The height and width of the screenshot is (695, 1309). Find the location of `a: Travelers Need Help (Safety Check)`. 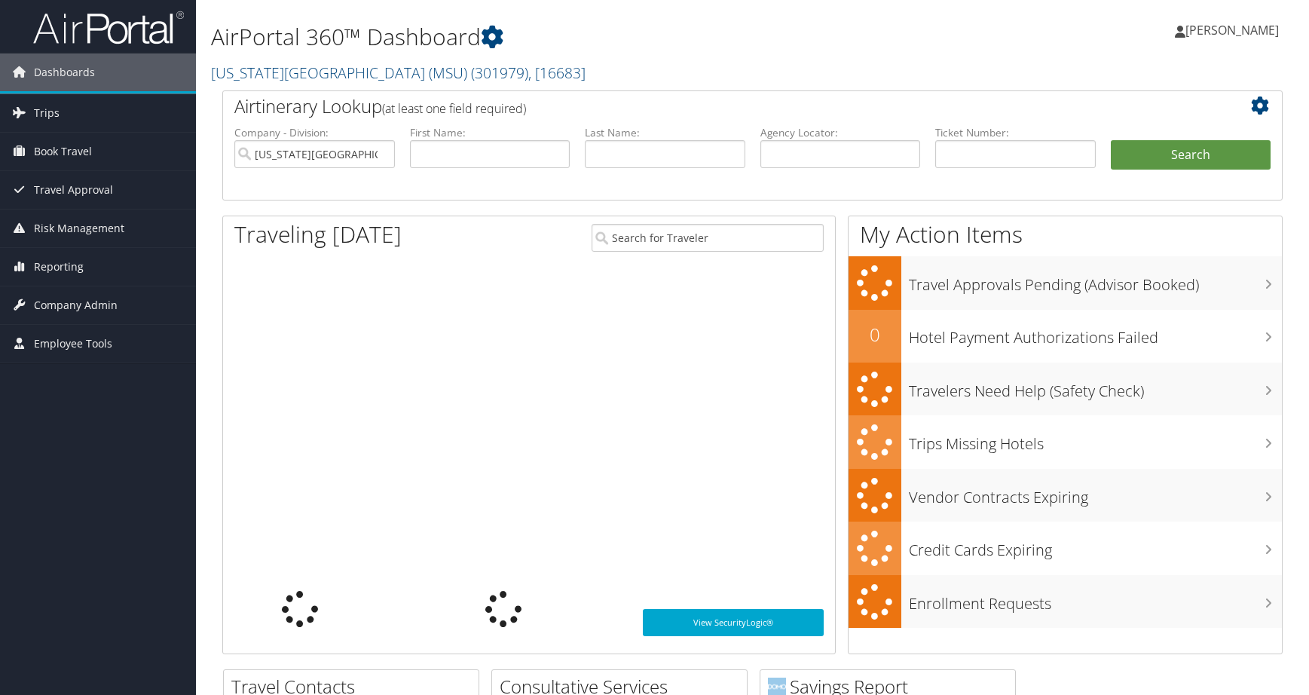

a: Travelers Need Help (Safety Check) is located at coordinates (1065, 389).